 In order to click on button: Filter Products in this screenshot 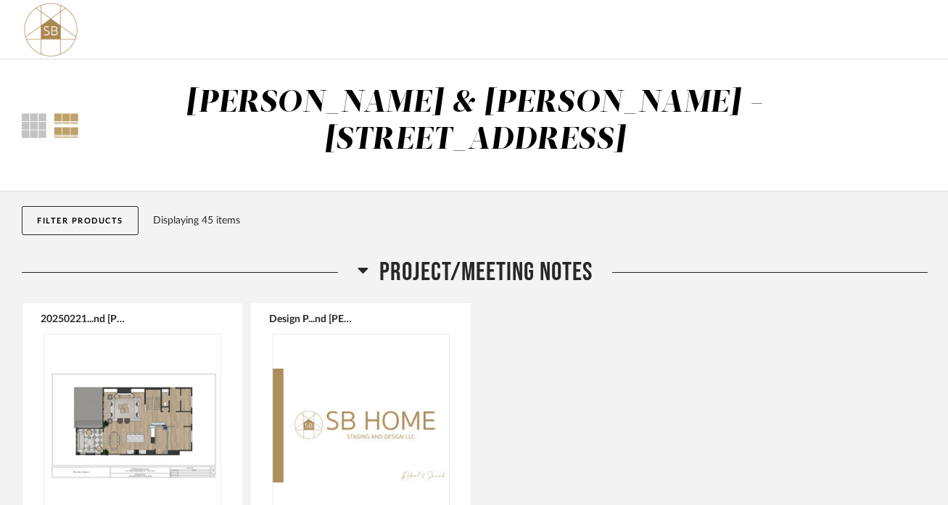, I will do `click(80, 220)`.